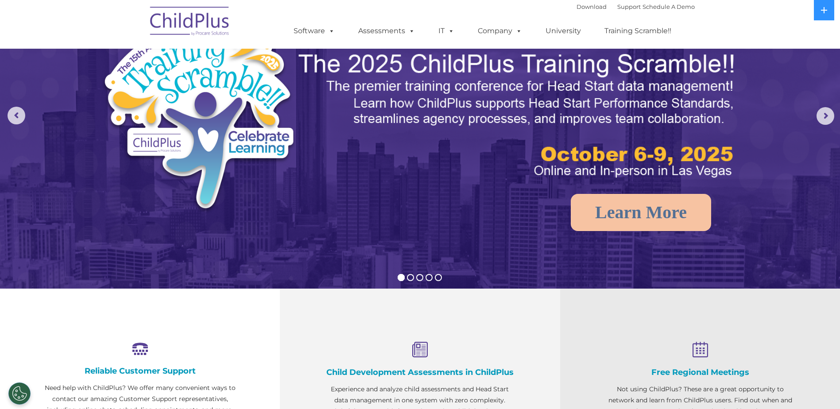 The image size is (840, 409). Describe the element at coordinates (387, 31) in the screenshot. I see `a: Assessments` at that location.